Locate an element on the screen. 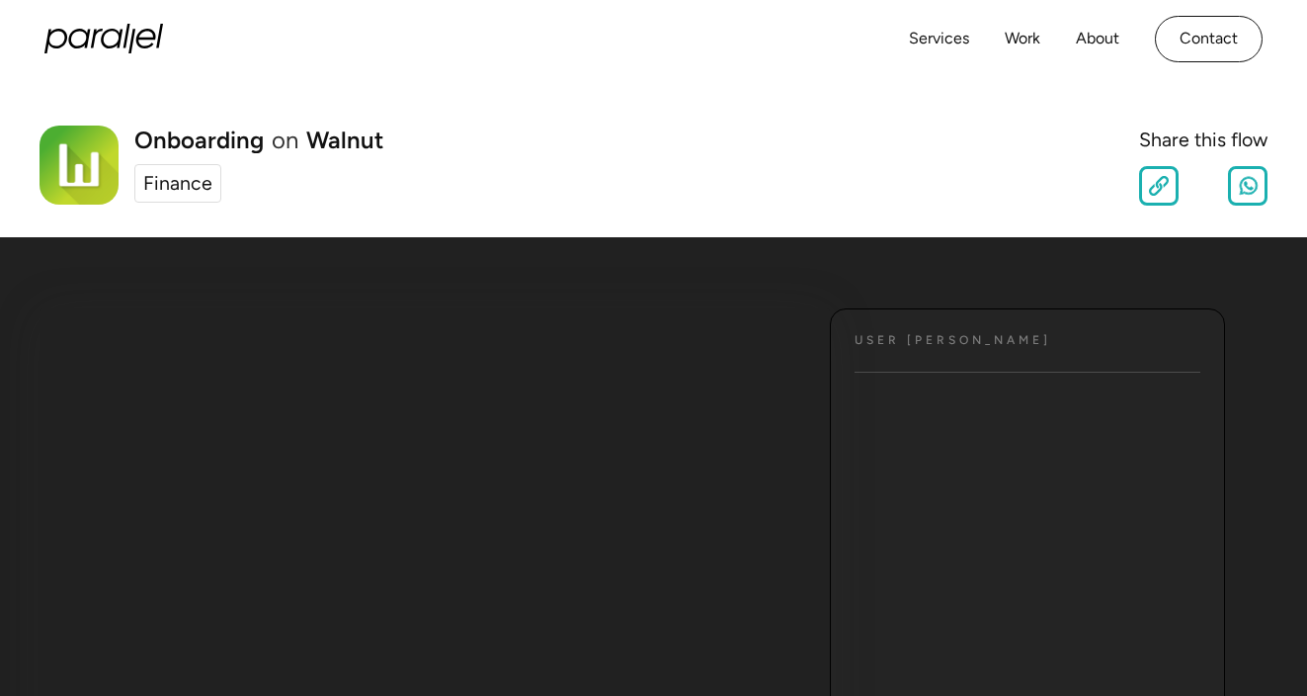 This screenshot has width=1307, height=696. h1: Onboarding is located at coordinates (199, 140).